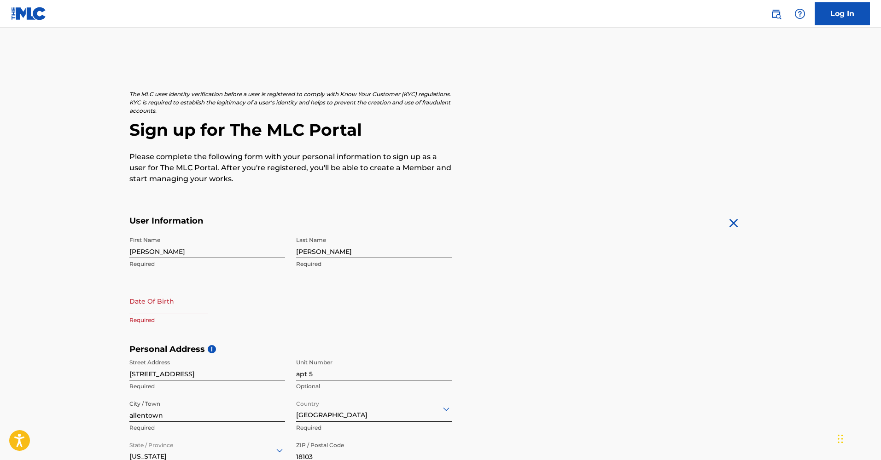 This screenshot has width=881, height=460. What do you see at coordinates (842, 14) in the screenshot?
I see `a: Log In` at bounding box center [842, 14].